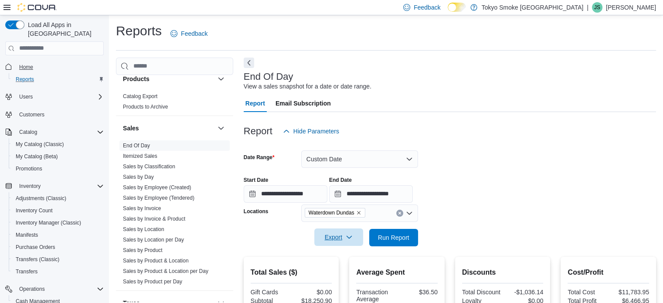  Describe the element at coordinates (37, 259) in the screenshot. I see `a: Transfers (Classic)` at that location.